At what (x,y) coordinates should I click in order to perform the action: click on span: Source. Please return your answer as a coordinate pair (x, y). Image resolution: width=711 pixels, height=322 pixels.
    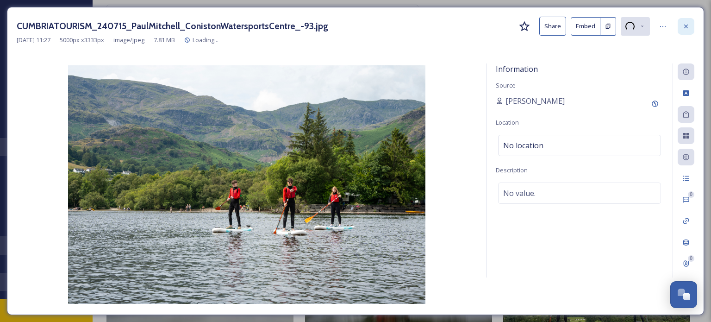
    Looking at the image, I should click on (505, 85).